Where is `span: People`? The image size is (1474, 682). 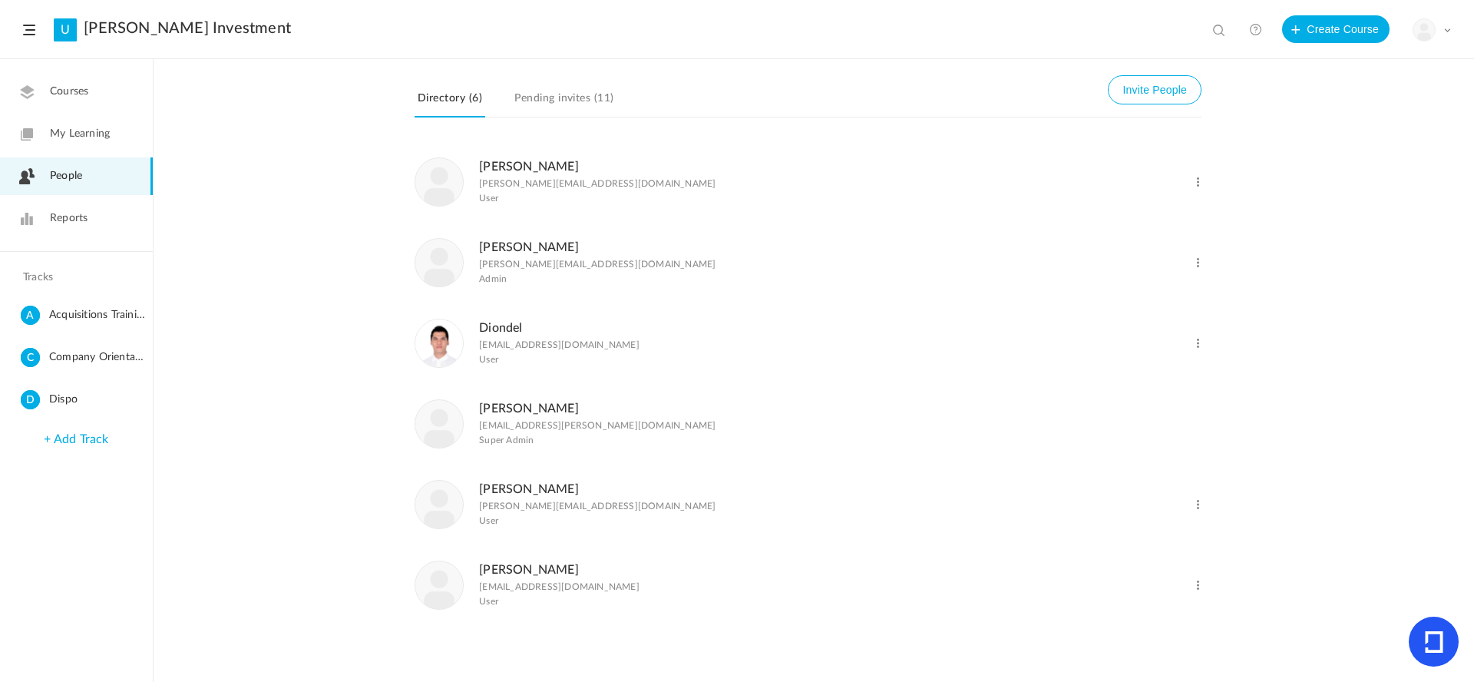
span: People is located at coordinates (66, 176).